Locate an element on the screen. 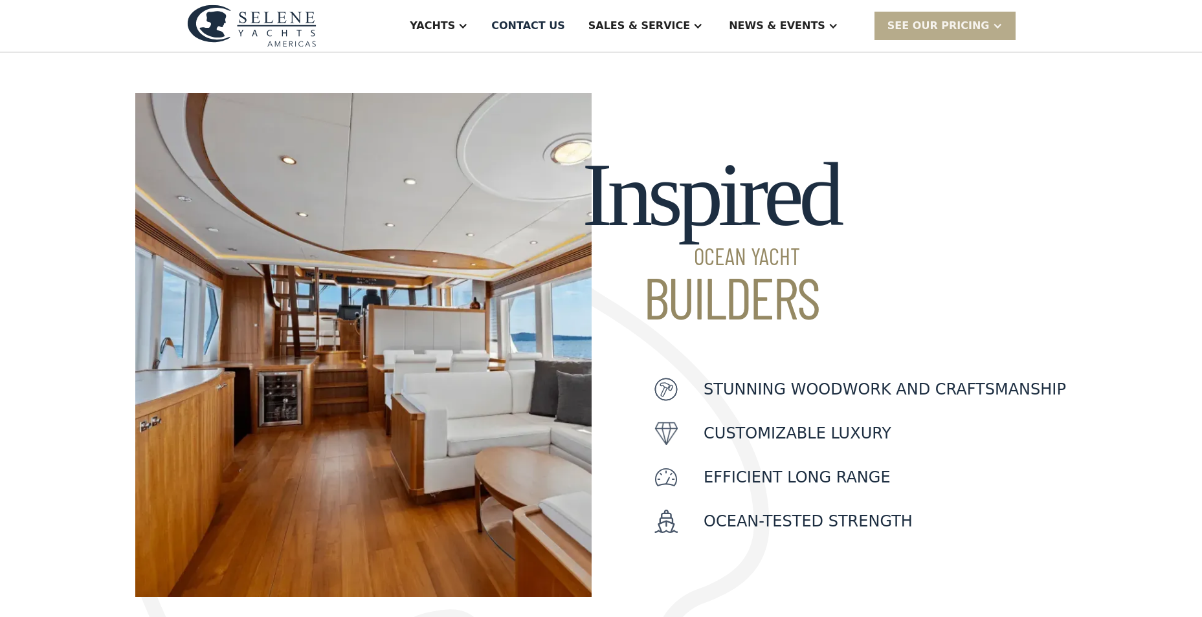 The height and width of the screenshot is (617, 1202). div: Yachts is located at coordinates (432, 26).